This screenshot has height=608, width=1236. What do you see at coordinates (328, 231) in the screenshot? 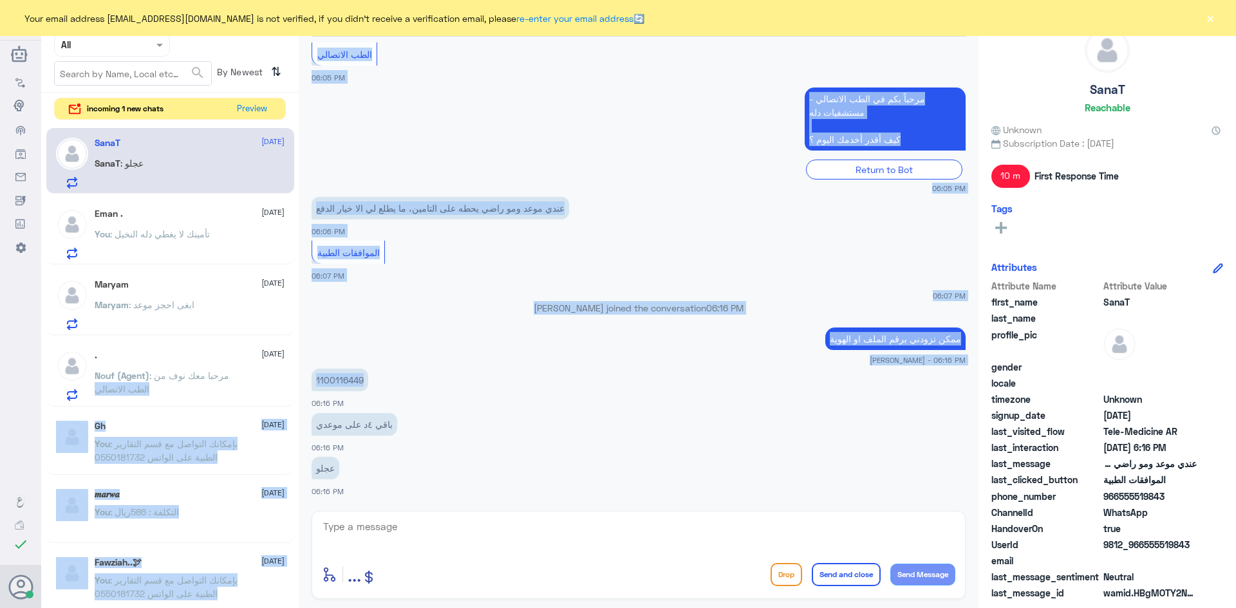
I see `span: 06:06 PM` at bounding box center [328, 231].